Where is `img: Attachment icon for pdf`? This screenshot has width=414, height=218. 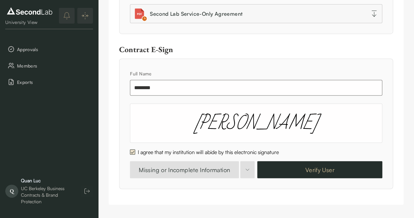 img: Attachment icon for pdf is located at coordinates (139, 14).